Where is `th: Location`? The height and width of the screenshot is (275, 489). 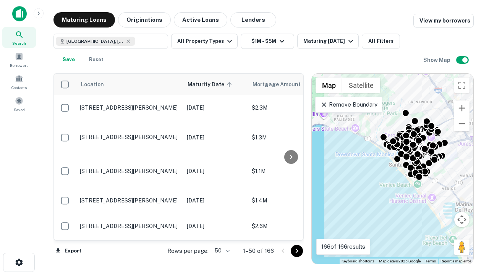 th: Location is located at coordinates (129, 84).